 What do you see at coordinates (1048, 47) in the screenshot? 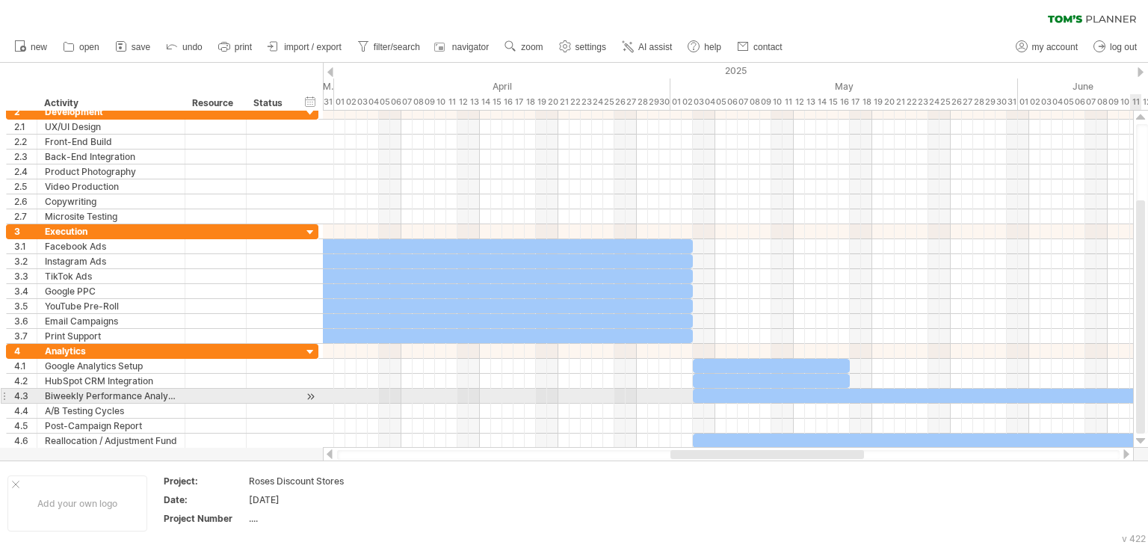
I see `a: my account` at bounding box center [1048, 47].